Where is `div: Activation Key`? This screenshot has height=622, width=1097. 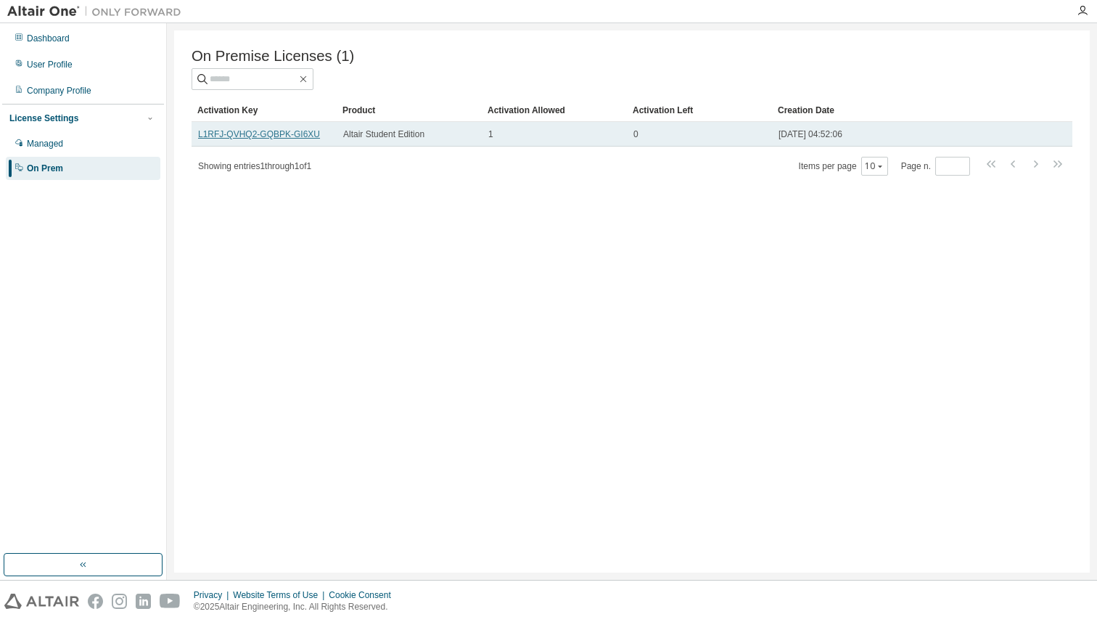 div: Activation Key is located at coordinates (264, 110).